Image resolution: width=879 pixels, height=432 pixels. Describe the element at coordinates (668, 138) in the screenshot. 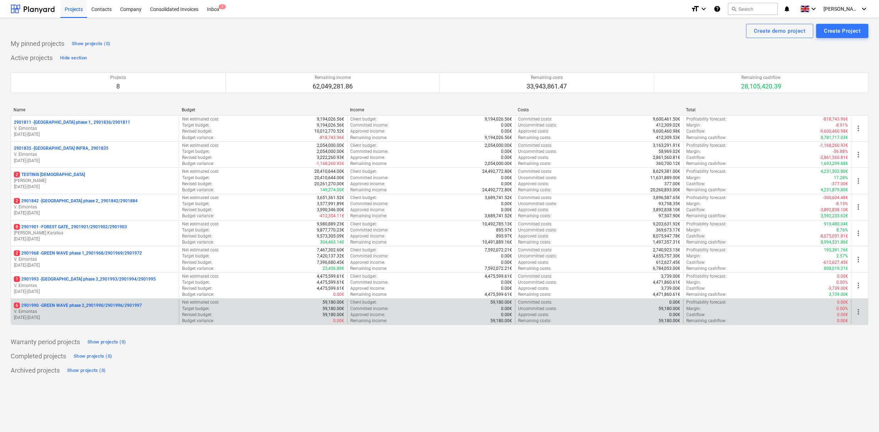

I see `p: 412,309.53€` at that location.